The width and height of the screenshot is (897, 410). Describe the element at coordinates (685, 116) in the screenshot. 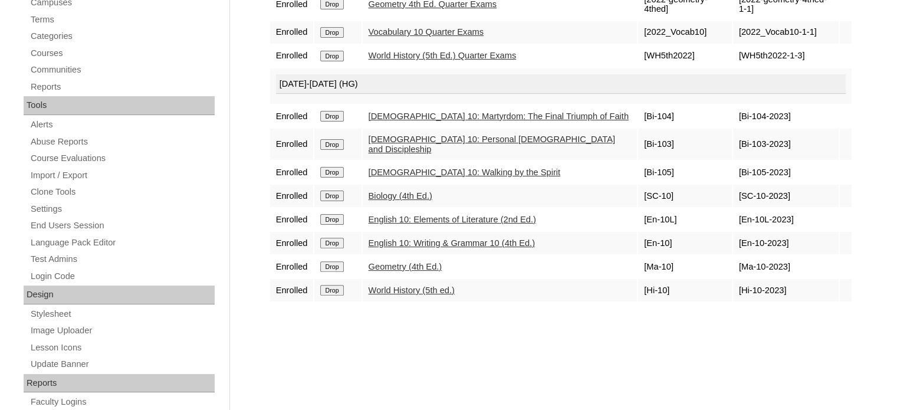

I see `td: [Bi-104]` at that location.